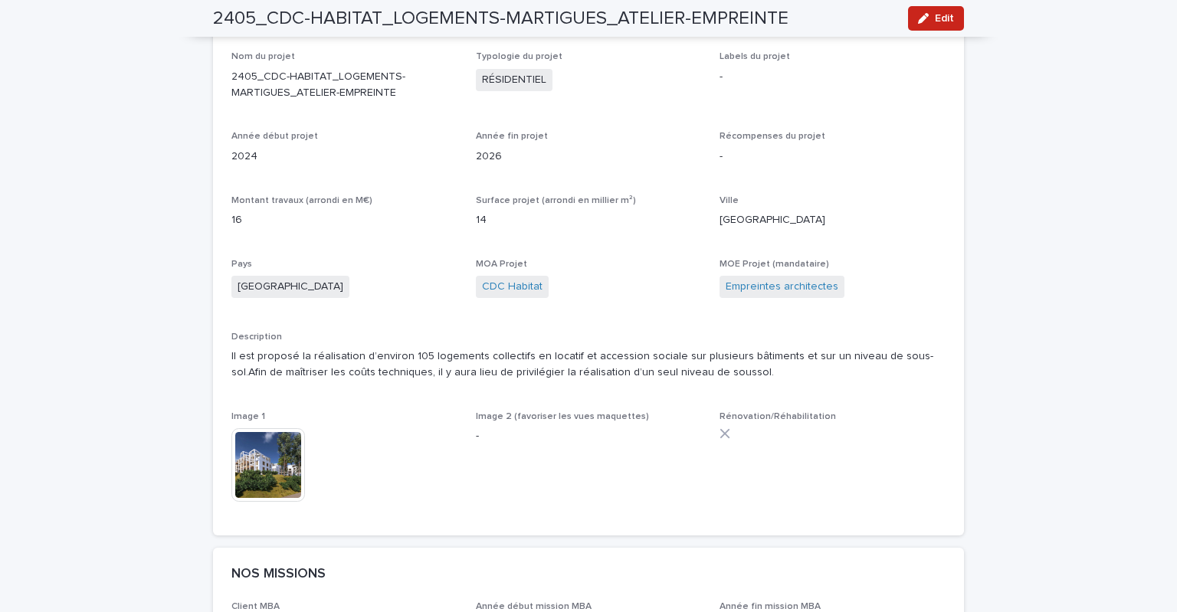 The image size is (1177, 612). Describe the element at coordinates (589, 156) in the screenshot. I see `p: 2026` at that location.